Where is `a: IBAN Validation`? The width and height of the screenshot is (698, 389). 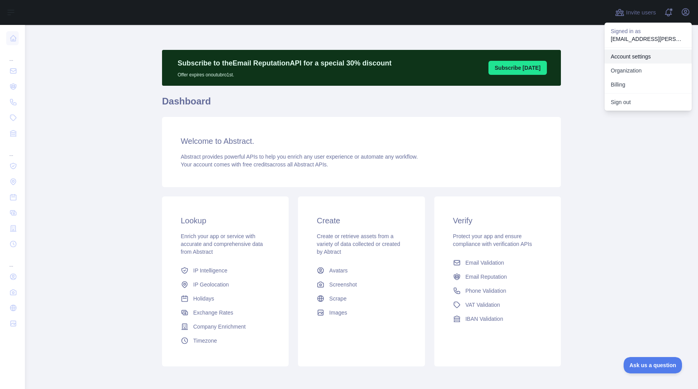 a: IBAN Validation is located at coordinates (497, 318).